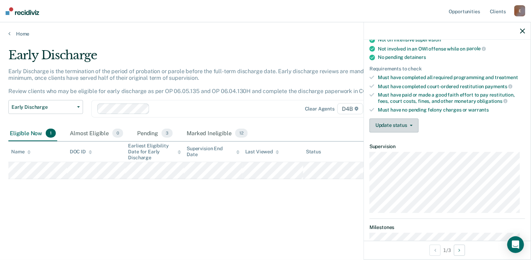  What do you see at coordinates (447, 250) in the screenshot?
I see `div: 1 / 3` at bounding box center [447, 250].